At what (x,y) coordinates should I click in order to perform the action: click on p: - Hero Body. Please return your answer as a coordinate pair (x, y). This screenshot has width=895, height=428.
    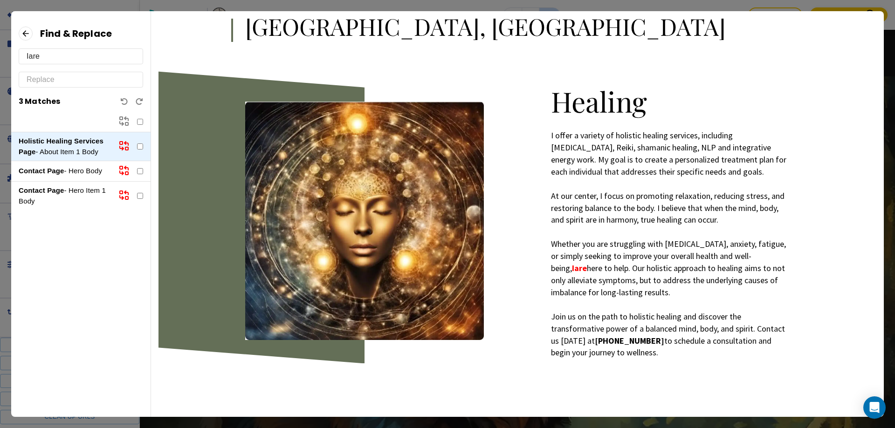
    Looking at the image, I should click on (65, 171).